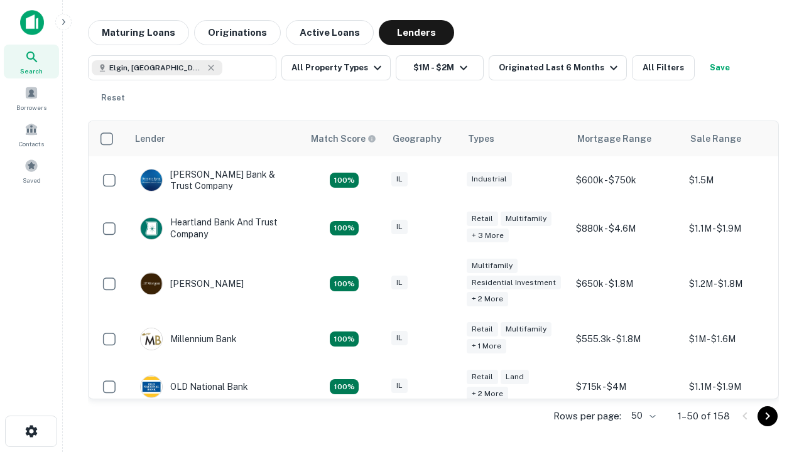 The height and width of the screenshot is (452, 804). Describe the element at coordinates (194, 387) in the screenshot. I see `div: OLD National Bank` at that location.